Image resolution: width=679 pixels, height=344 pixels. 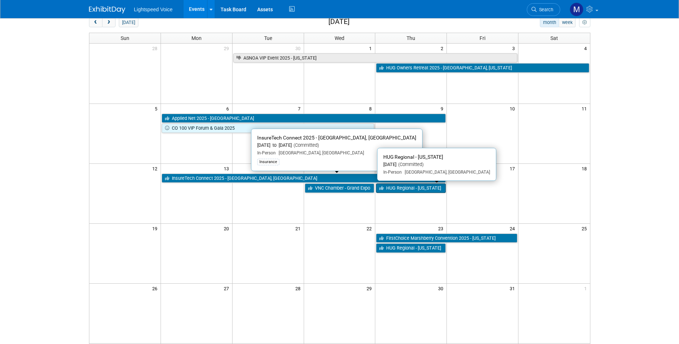 I want to click on span: 22, so click(x=370, y=228).